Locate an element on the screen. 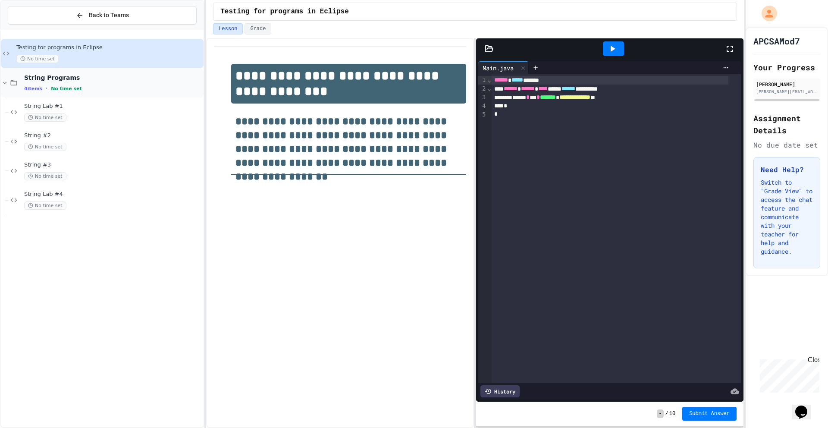  span: String Lab #1 is located at coordinates (113, 106).